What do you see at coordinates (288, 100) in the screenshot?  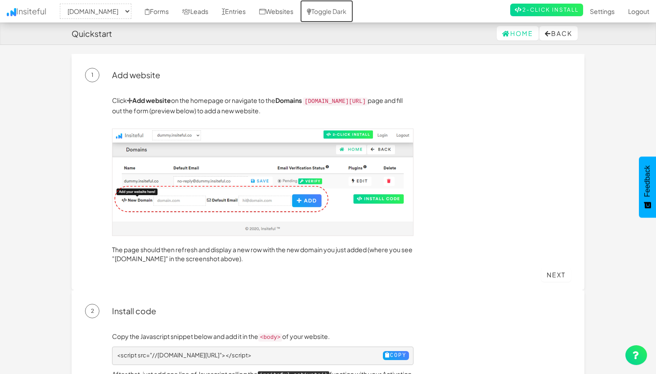 I see `a: Domains` at bounding box center [288, 100].